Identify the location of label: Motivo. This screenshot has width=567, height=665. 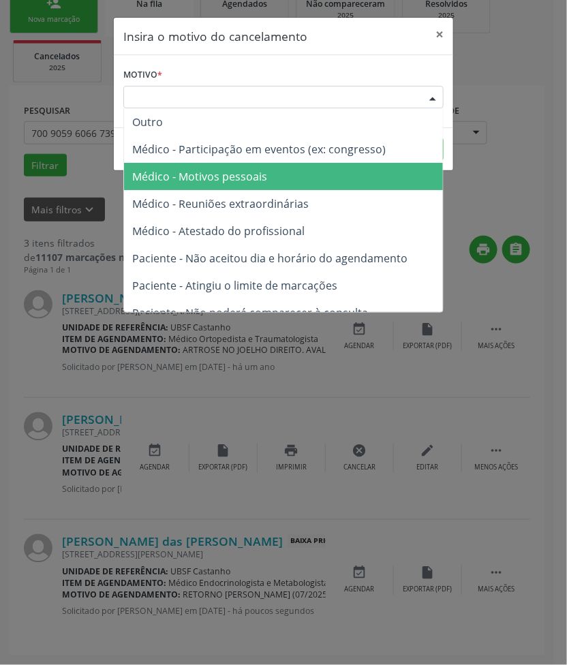
(142, 75).